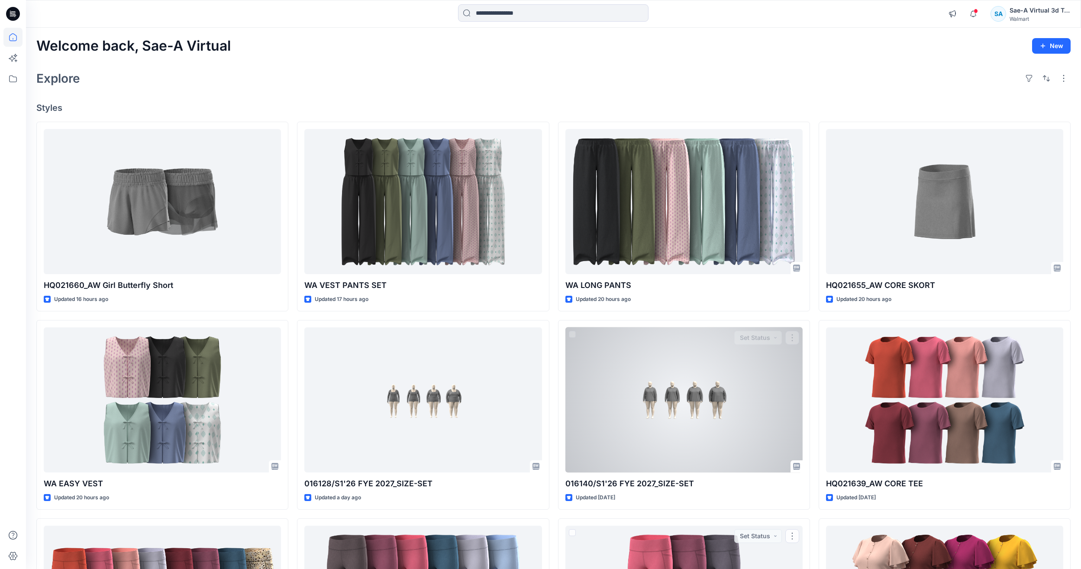  Describe the element at coordinates (1040, 10) in the screenshot. I see `div: Sae-A Virtual 3d Team` at that location.